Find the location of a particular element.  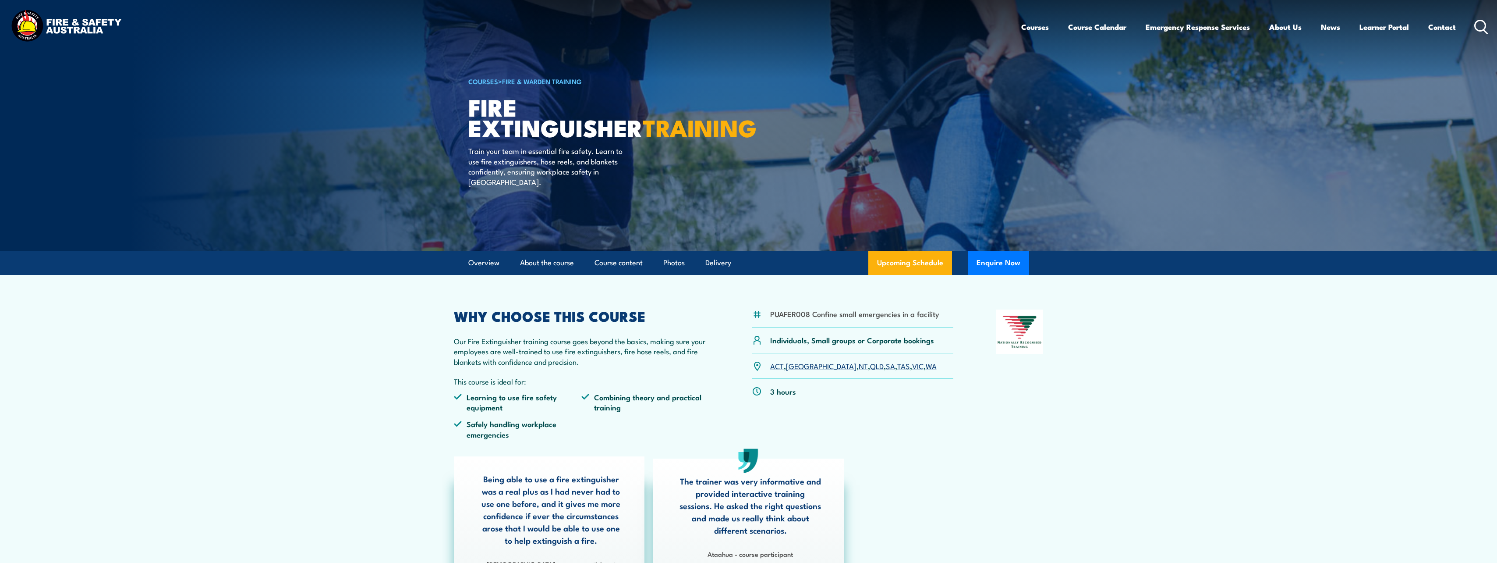

li: Learning to use fire safety equipment is located at coordinates (518, 402).